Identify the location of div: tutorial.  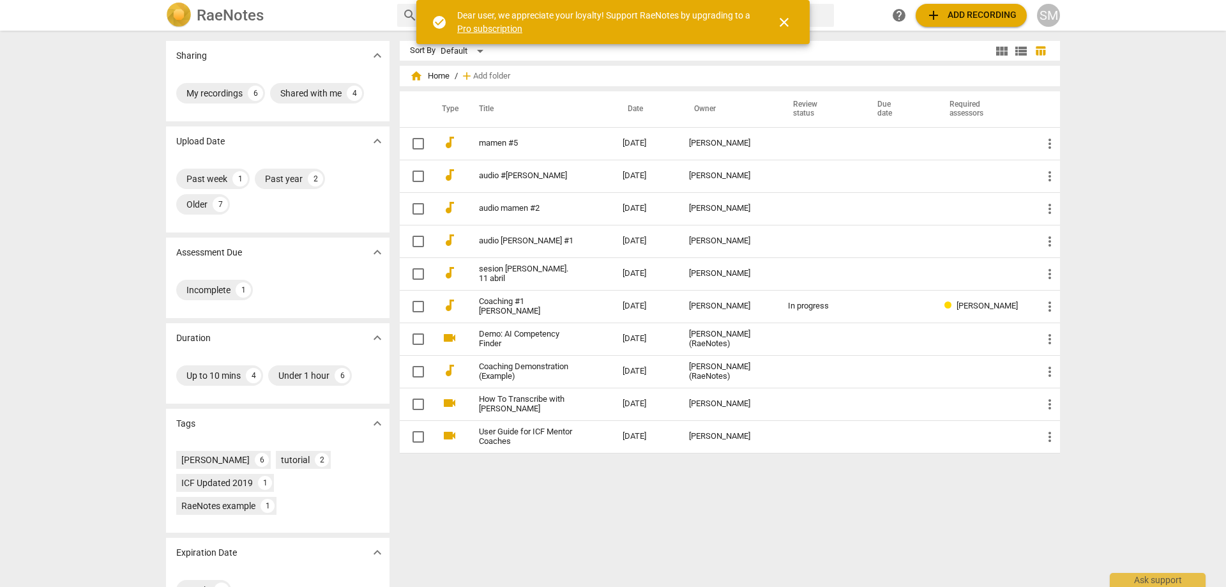
(295, 460).